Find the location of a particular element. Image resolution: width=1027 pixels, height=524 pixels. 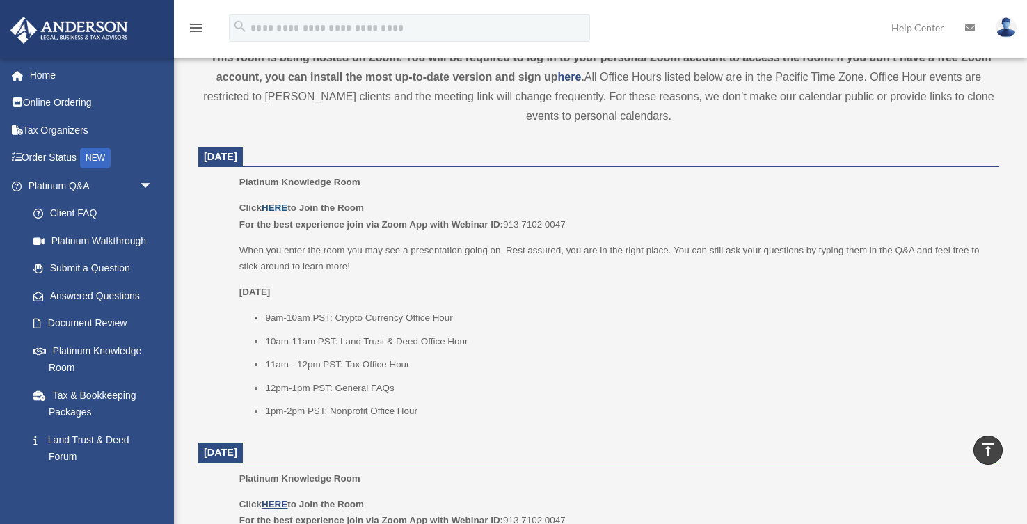

a: Online Ordering is located at coordinates (92, 103).